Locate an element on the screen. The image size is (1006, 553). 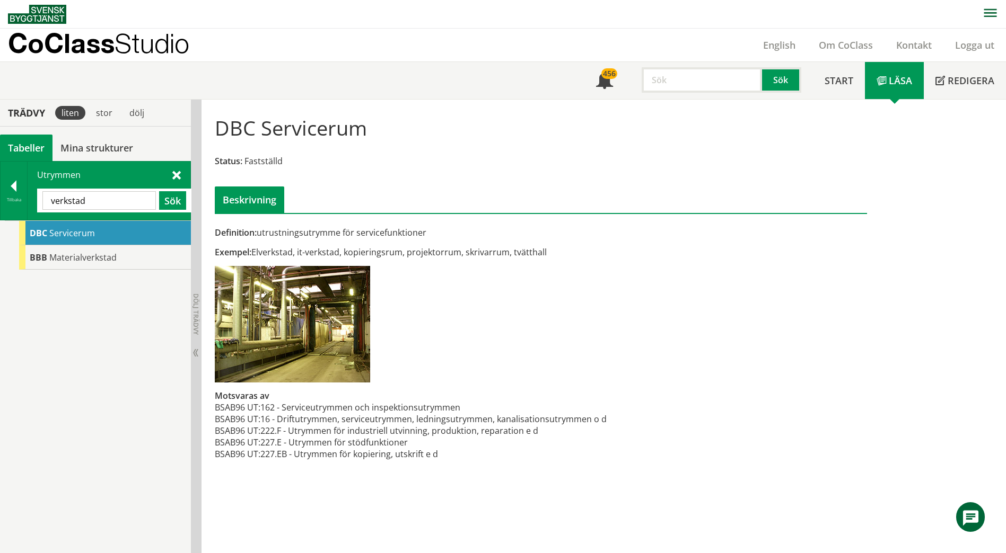
div: dölj is located at coordinates (137, 113).